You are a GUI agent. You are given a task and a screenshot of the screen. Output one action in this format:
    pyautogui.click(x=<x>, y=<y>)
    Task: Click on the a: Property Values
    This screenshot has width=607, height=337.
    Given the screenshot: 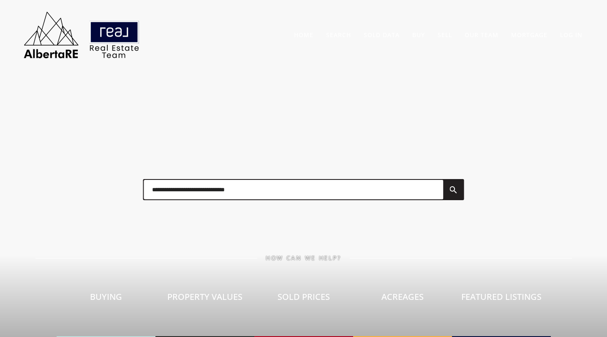 What is the action you would take?
    pyautogui.click(x=205, y=299)
    